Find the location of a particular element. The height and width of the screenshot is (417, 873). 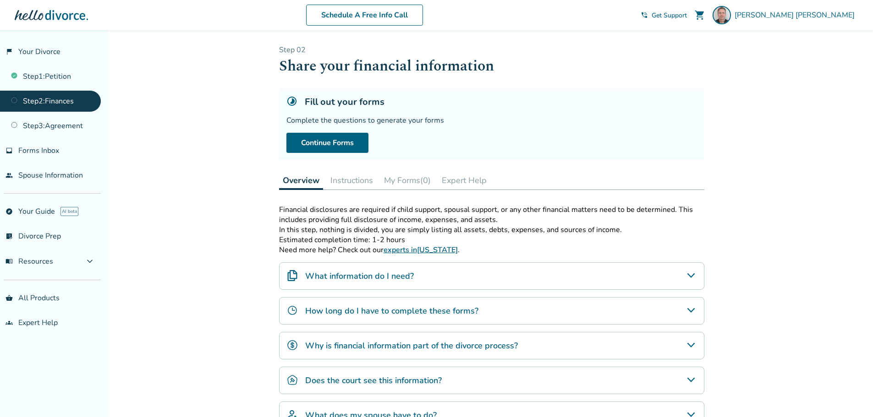

p: Estimated completion time: 1-2 hours is located at coordinates (491, 240).